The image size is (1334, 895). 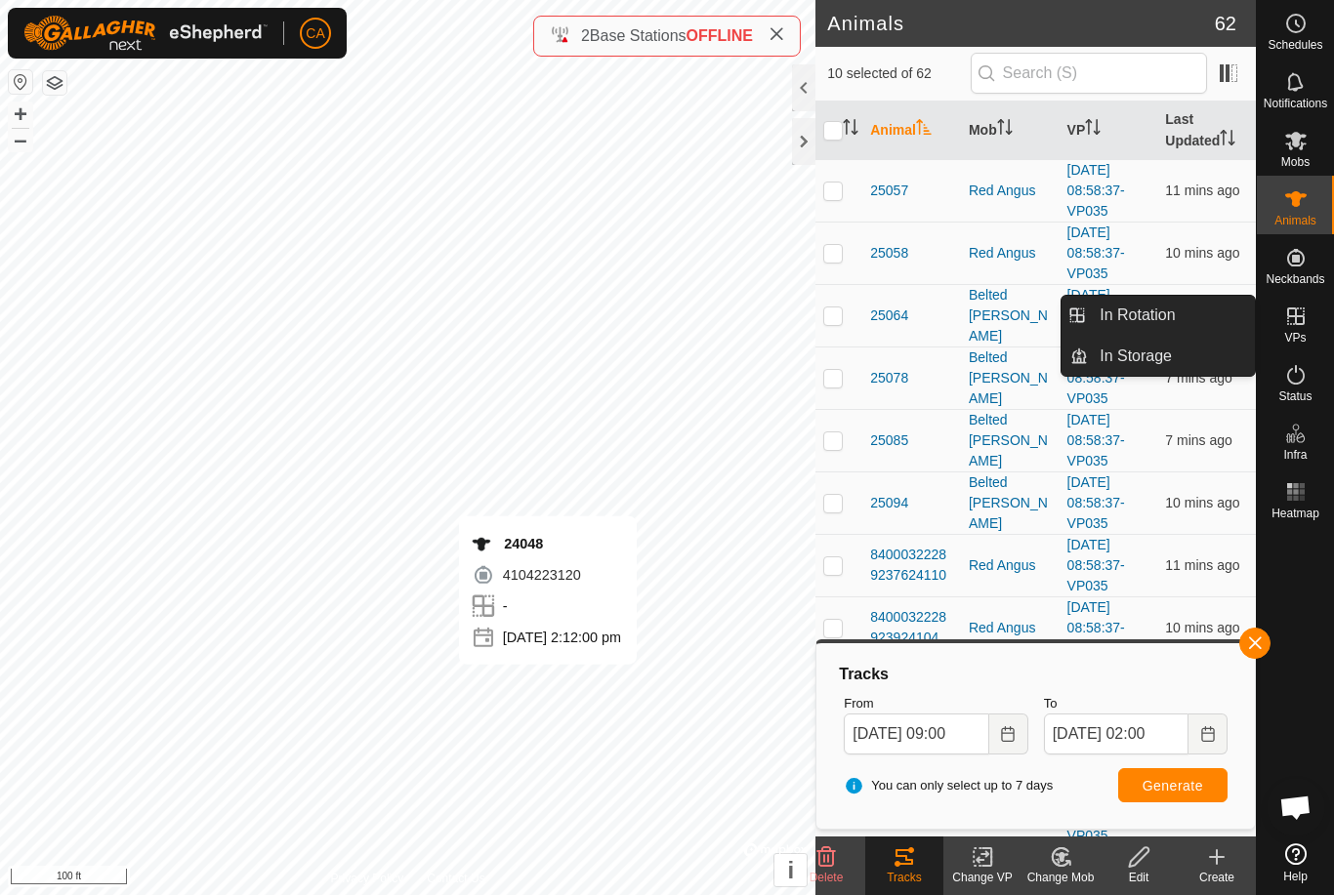 What do you see at coordinates (1295, 338) in the screenshot?
I see `span: VPs` at bounding box center [1295, 338].